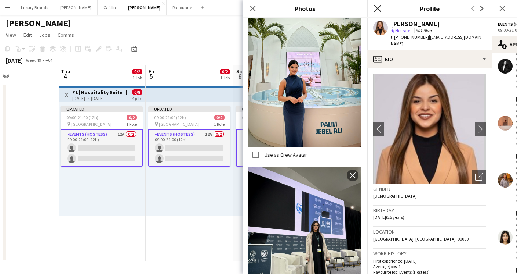 This screenshot has height=274, width=517. What do you see at coordinates (404, 30) in the screenshot?
I see `span: Not rated` at bounding box center [404, 30].